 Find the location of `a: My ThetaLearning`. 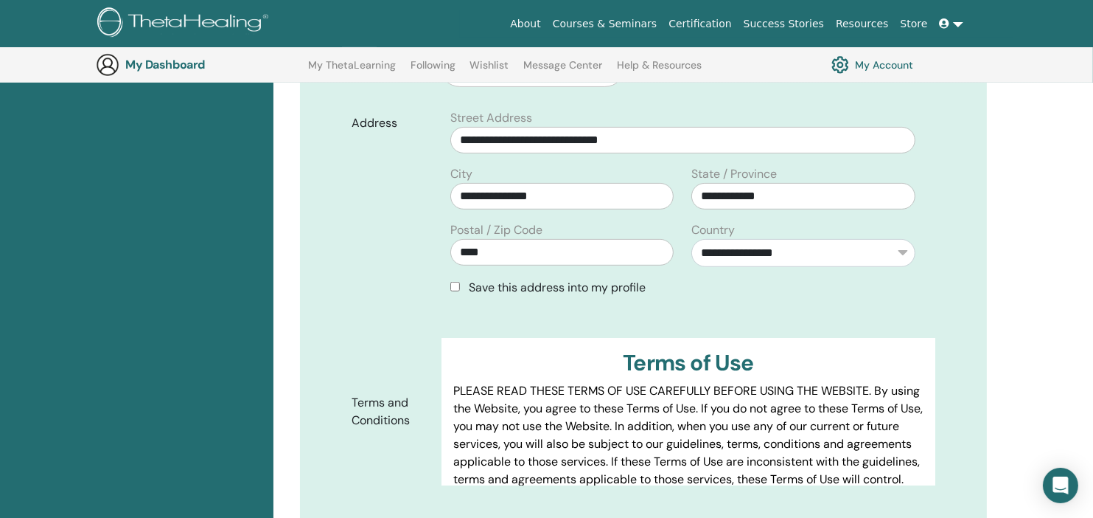

a: My ThetaLearning is located at coordinates (352, 71).